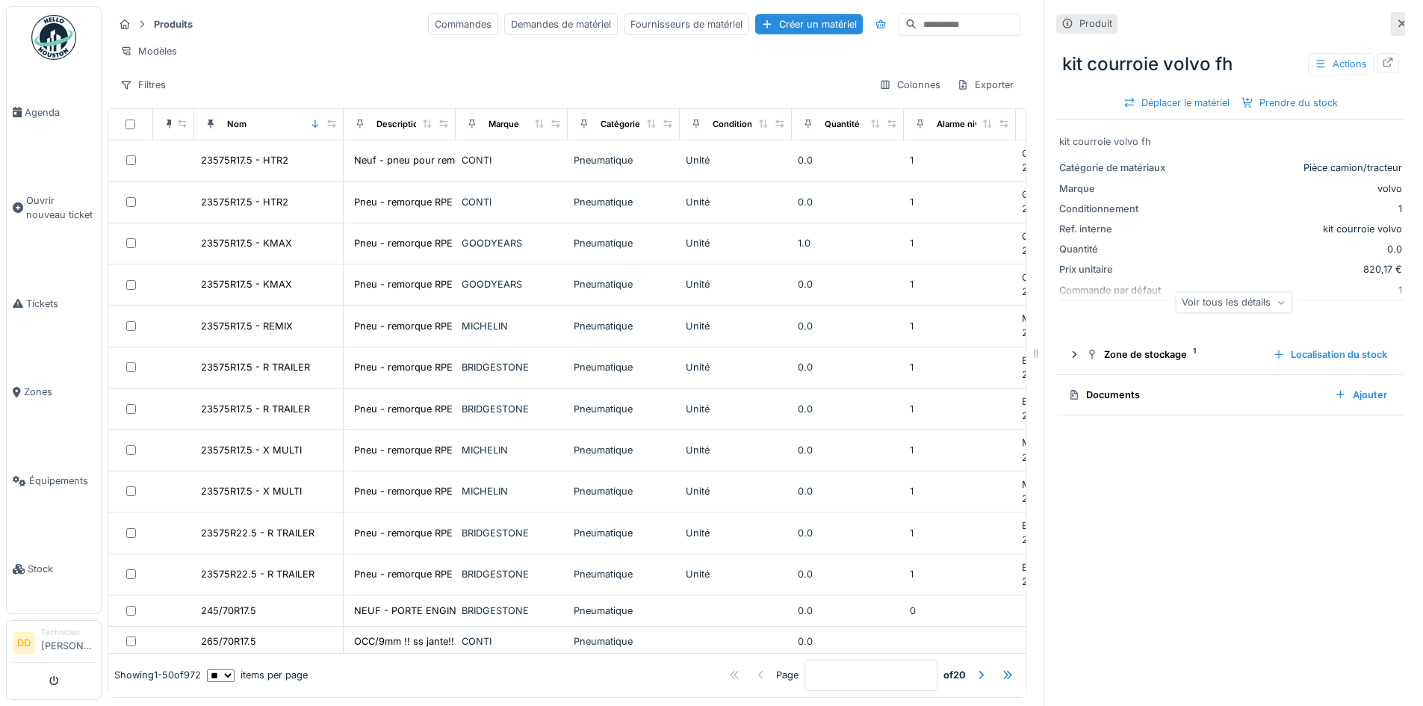 This screenshot has height=706, width=1423. Describe the element at coordinates (955, 676) in the screenshot. I see `strong: of 20` at that location.